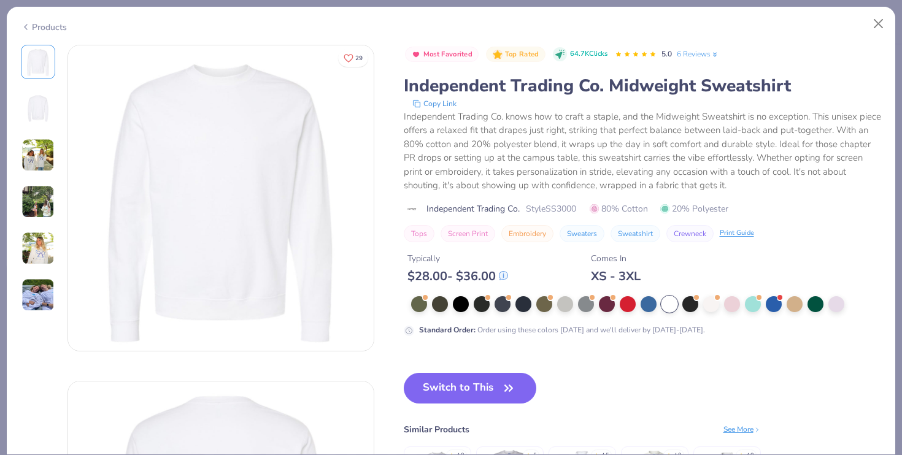 The height and width of the screenshot is (455, 902). I want to click on div: XS - 3XL, so click(615, 276).